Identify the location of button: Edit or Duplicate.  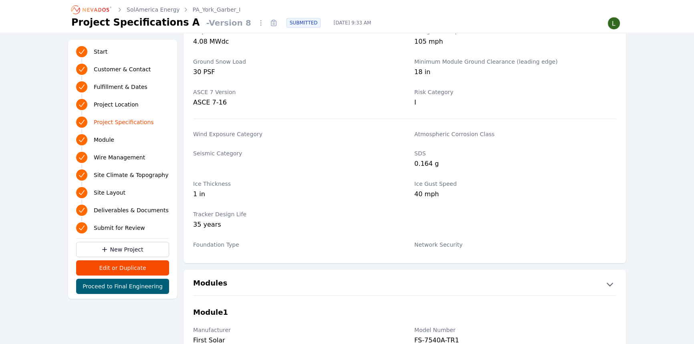
(123, 268).